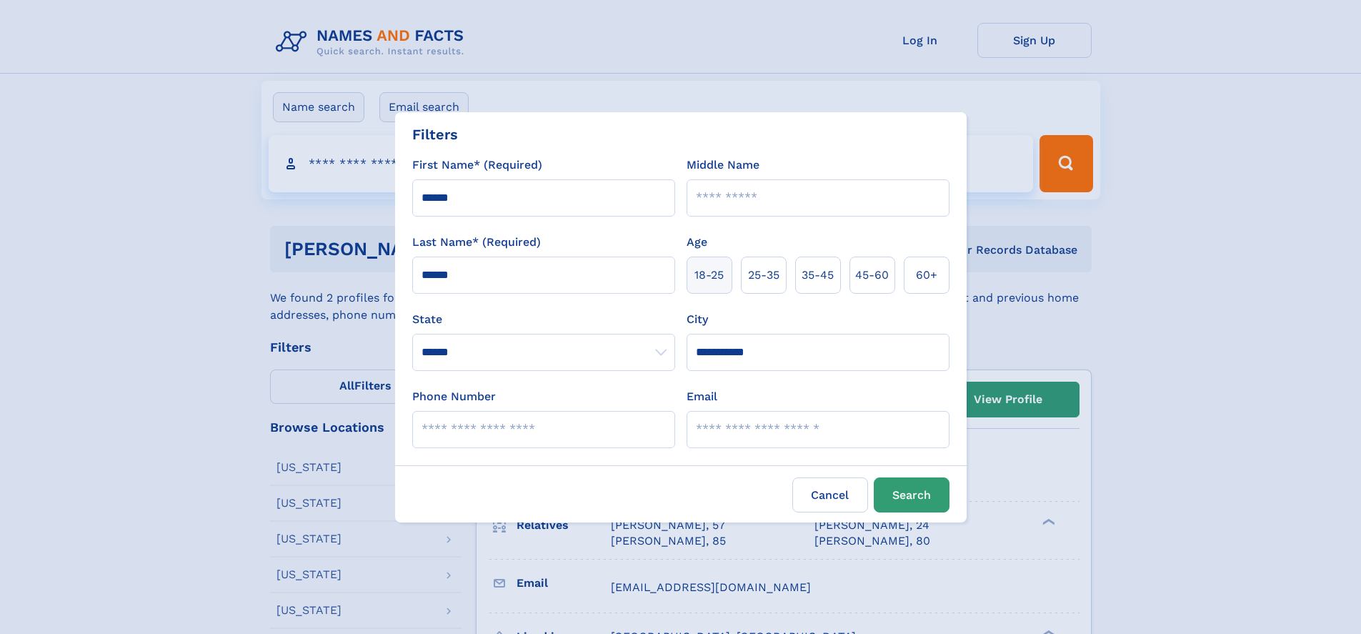  What do you see at coordinates (723, 165) in the screenshot?
I see `label: Middle Name` at bounding box center [723, 165].